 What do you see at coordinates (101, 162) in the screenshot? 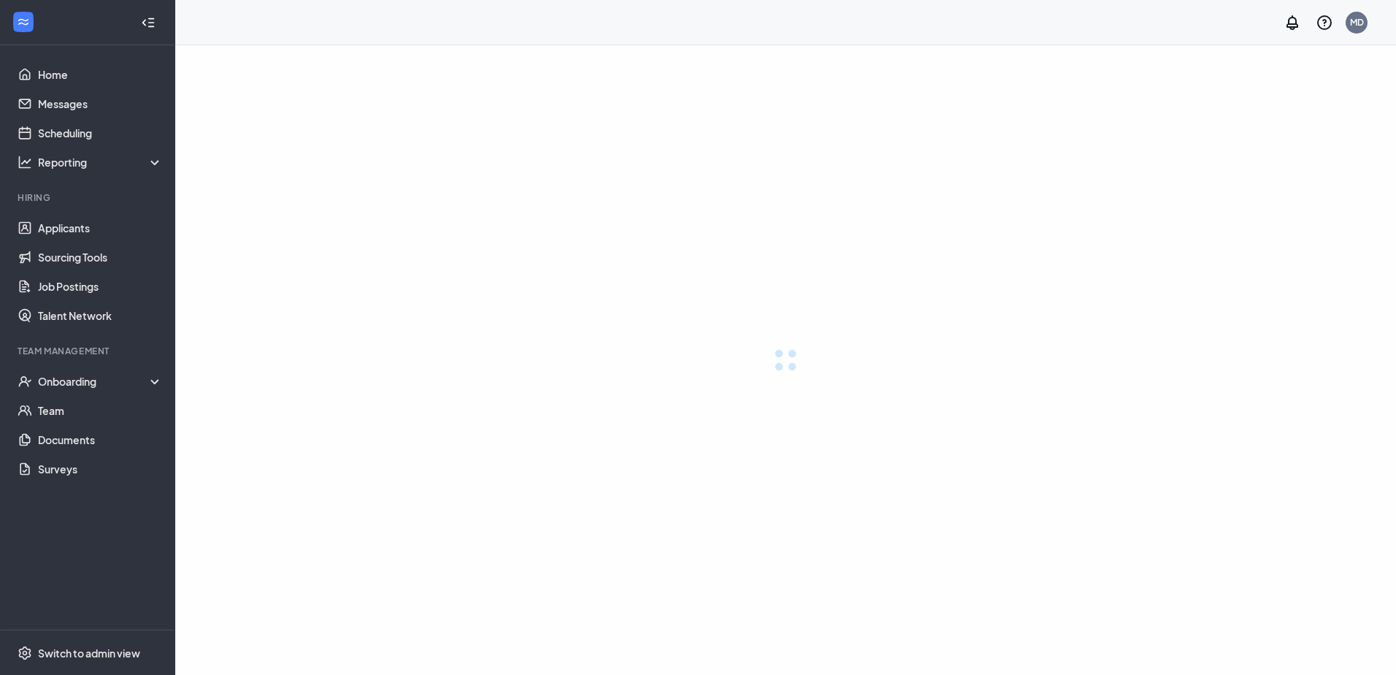
I see `div: Reporting` at bounding box center [101, 162].